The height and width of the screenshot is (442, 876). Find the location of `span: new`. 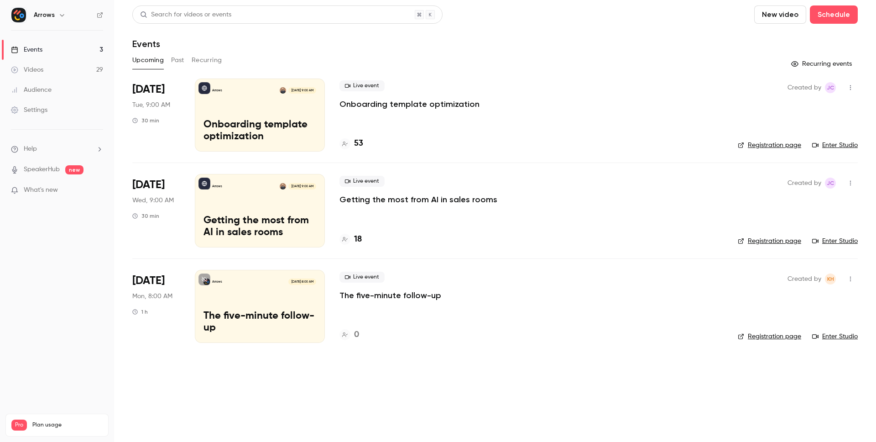

span: new is located at coordinates (74, 170).